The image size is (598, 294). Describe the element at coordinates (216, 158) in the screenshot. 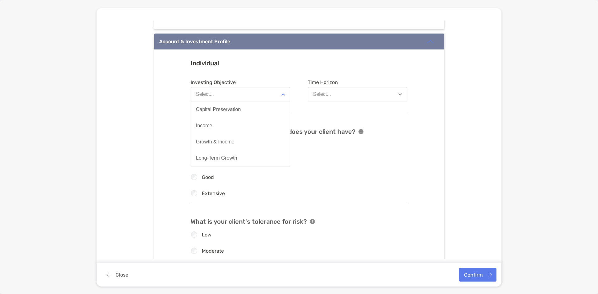

I see `div: Long-Term Growth` at that location.